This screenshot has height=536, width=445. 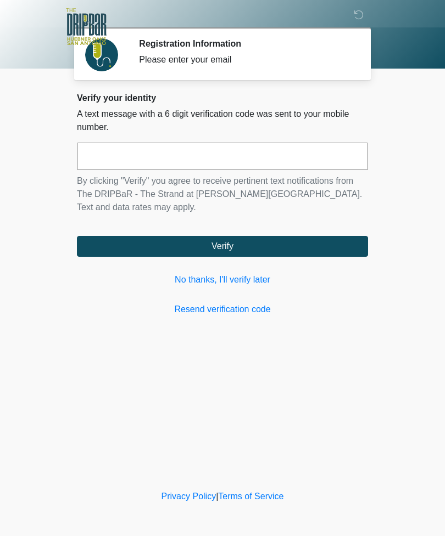 What do you see at coordinates (222, 310) in the screenshot?
I see `a: Resend verification code` at bounding box center [222, 310].